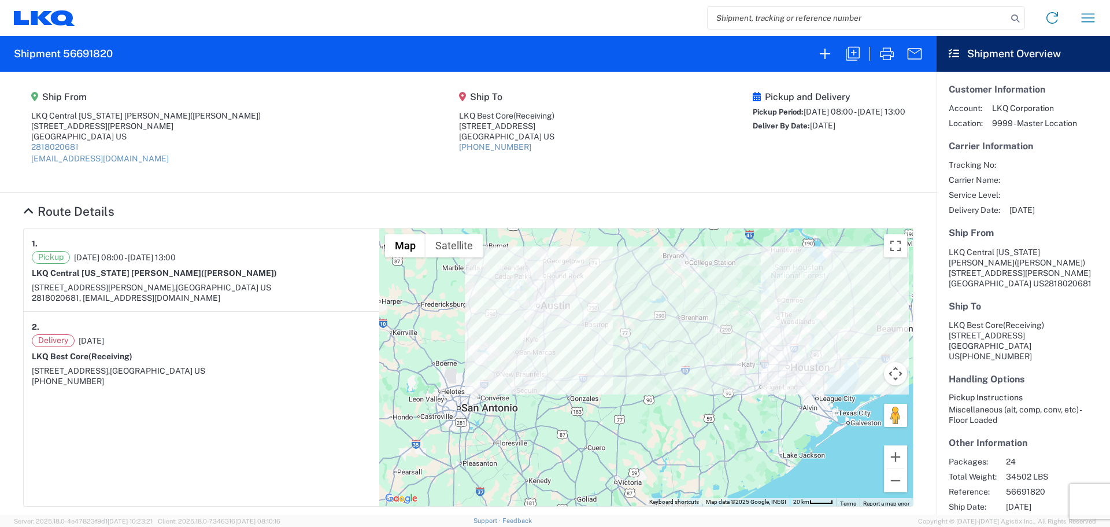  I want to click on span: 56691820, so click(1055, 491).